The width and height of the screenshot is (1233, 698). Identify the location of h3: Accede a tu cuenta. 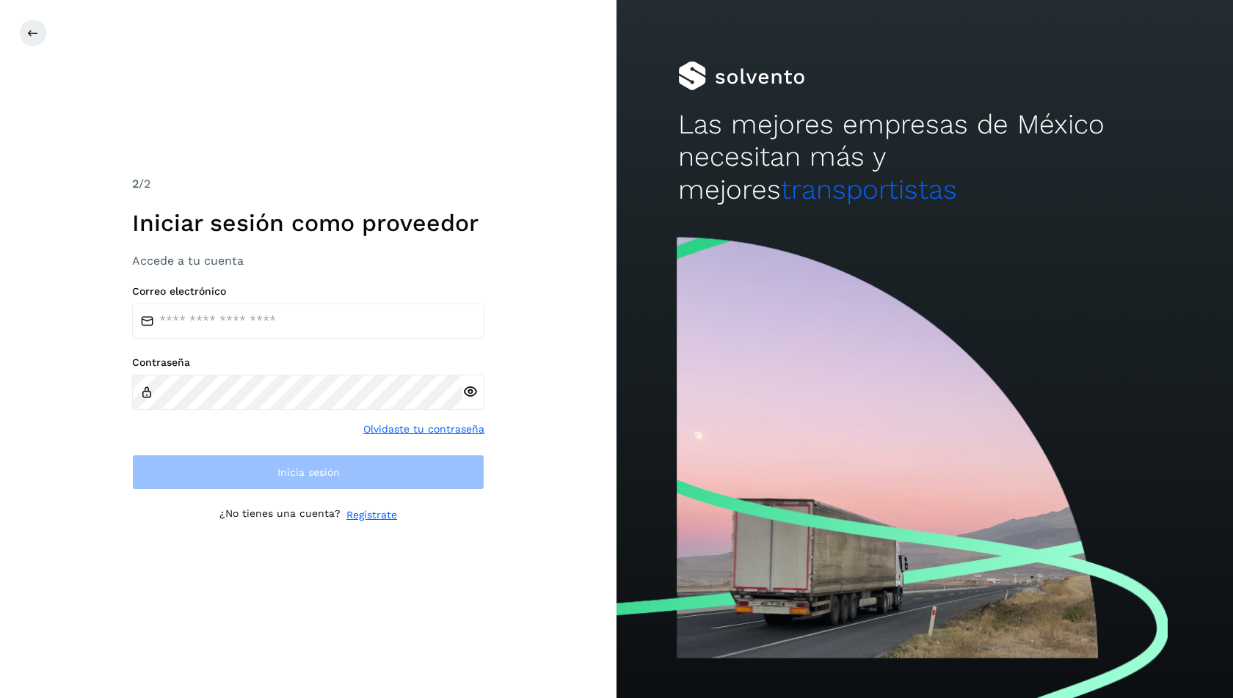
(308, 260).